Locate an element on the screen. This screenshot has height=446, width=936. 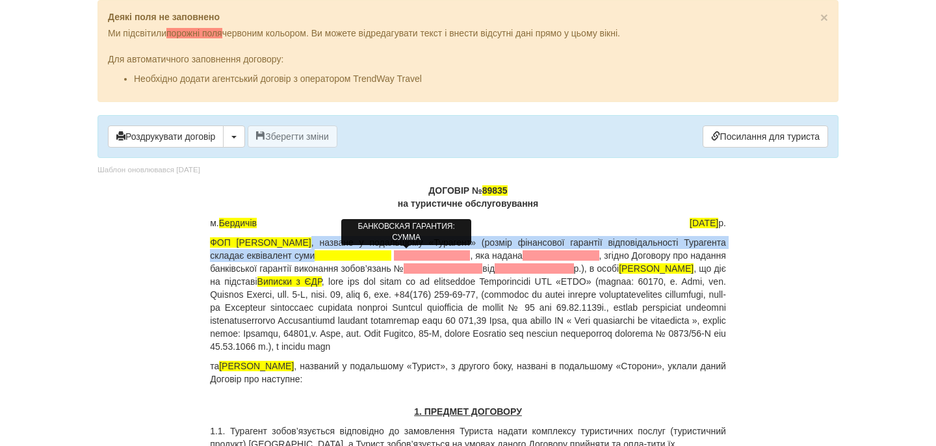
p: ДОГОВІР № на туристичне обслуговування is located at coordinates (468, 197).